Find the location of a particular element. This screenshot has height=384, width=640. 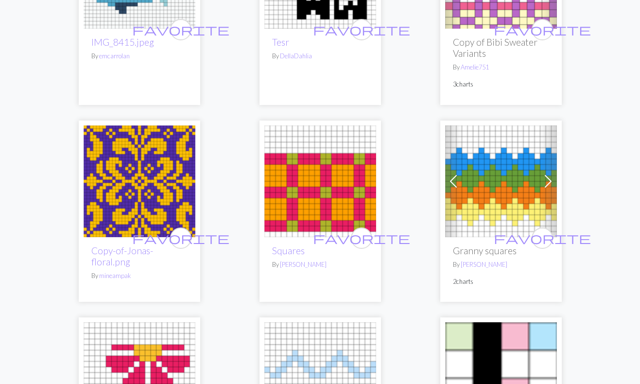

a: Flowers is located at coordinates (139, 376).